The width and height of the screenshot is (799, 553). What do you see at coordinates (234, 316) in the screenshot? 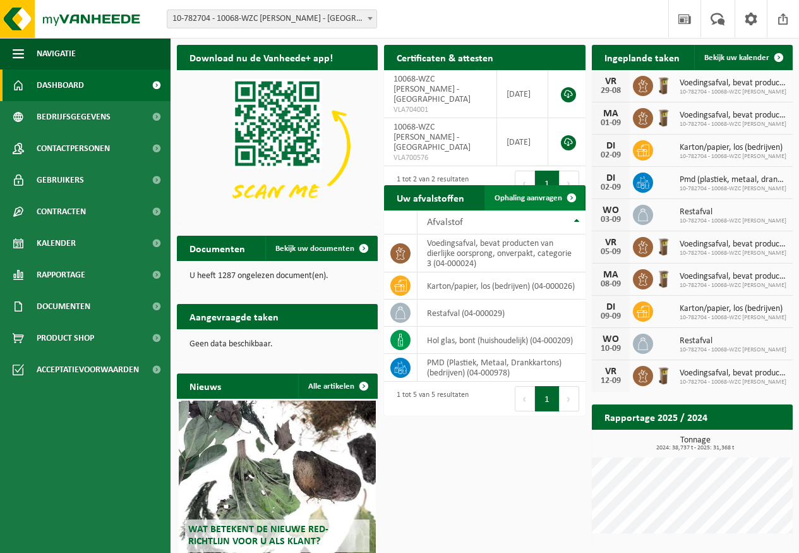
I see `h2: Aangevraagde taken` at bounding box center [234, 316].